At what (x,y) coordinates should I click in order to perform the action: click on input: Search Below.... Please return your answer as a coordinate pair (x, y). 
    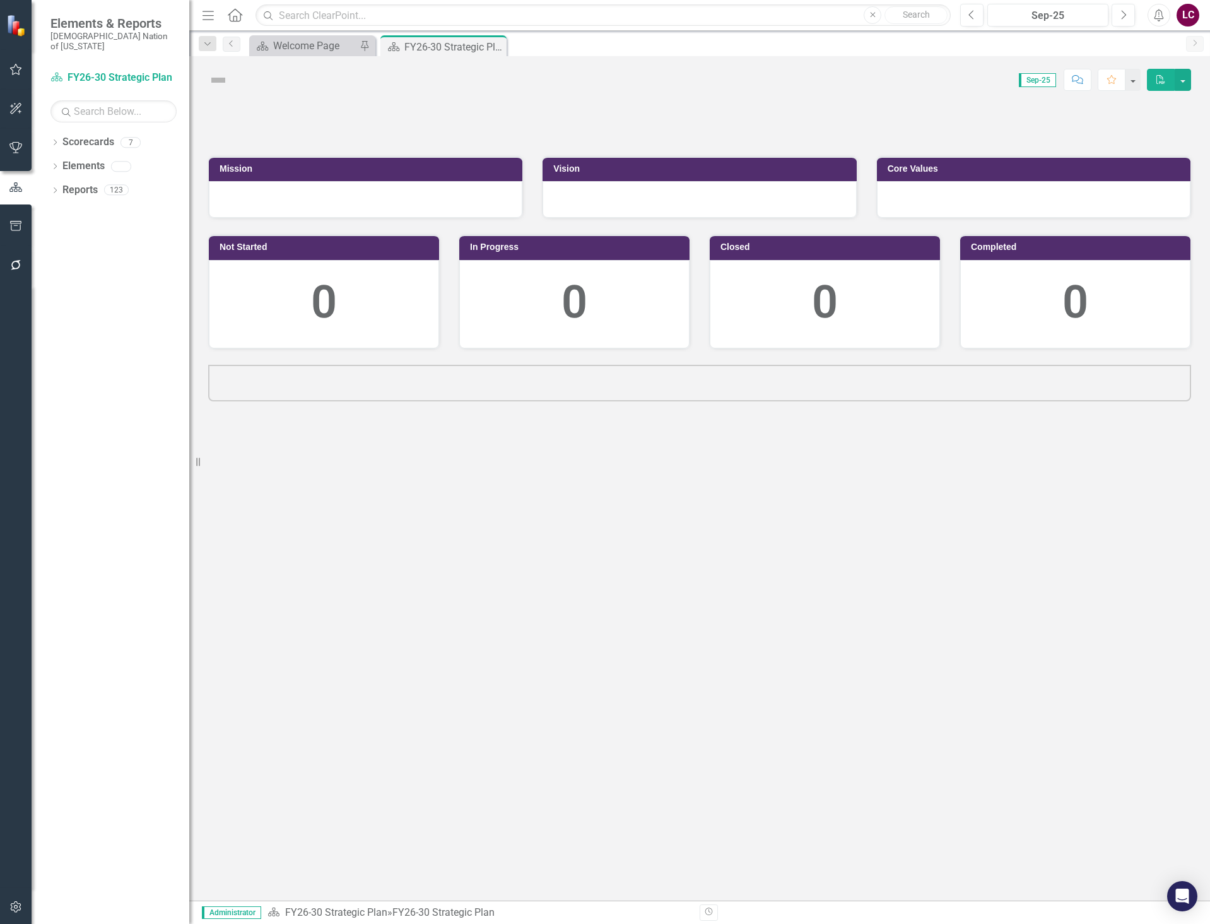
    Looking at the image, I should click on (114, 111).